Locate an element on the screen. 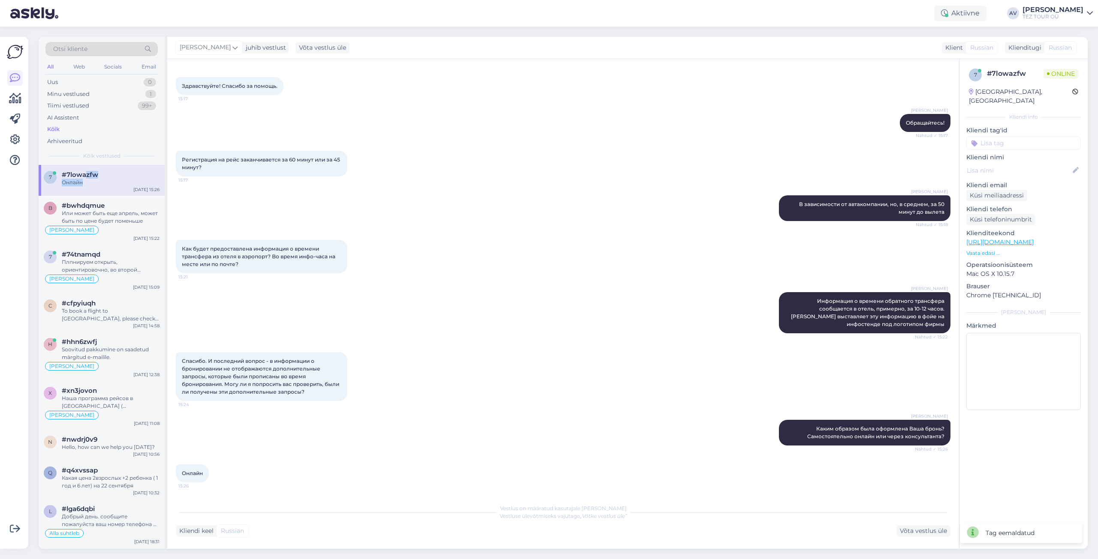 The height and width of the screenshot is (559, 1098). p: Kliendi email is located at coordinates (1023, 185).